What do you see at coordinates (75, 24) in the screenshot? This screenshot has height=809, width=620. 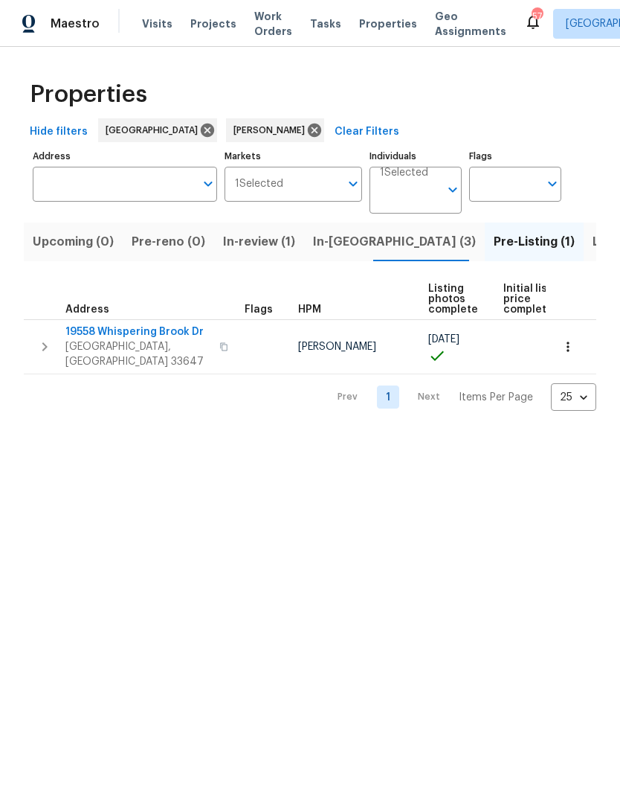 I see `span: Maestro` at bounding box center [75, 24].